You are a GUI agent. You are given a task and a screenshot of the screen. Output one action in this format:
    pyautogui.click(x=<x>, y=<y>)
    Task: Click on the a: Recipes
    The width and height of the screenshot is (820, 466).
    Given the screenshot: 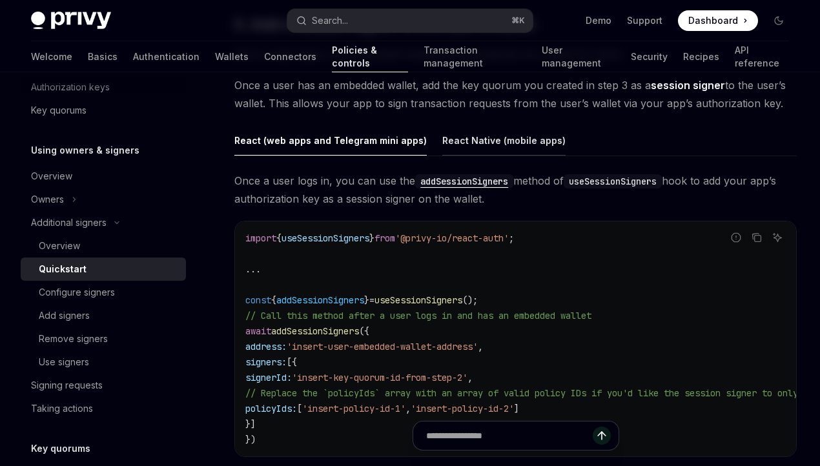 What is the action you would take?
    pyautogui.click(x=701, y=57)
    